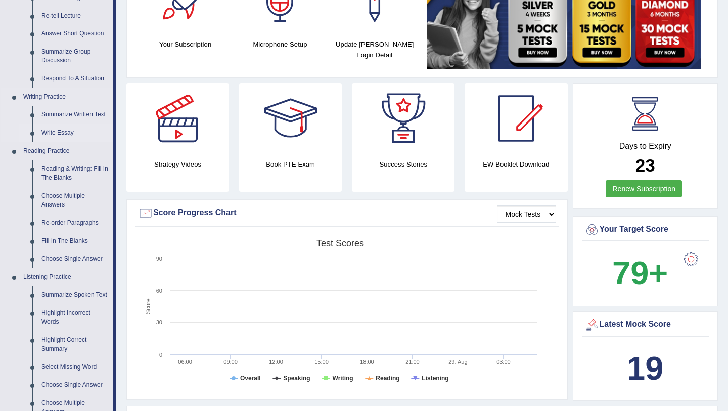  I want to click on a: Choose Multiple Answers, so click(75, 200).